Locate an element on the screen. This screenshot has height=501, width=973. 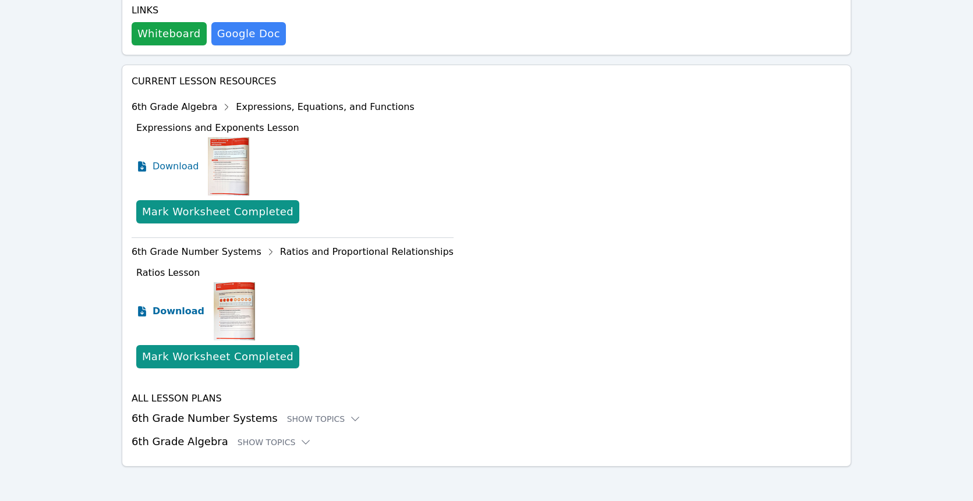
span: Expressions and Exponents Lesson is located at coordinates (218, 128).